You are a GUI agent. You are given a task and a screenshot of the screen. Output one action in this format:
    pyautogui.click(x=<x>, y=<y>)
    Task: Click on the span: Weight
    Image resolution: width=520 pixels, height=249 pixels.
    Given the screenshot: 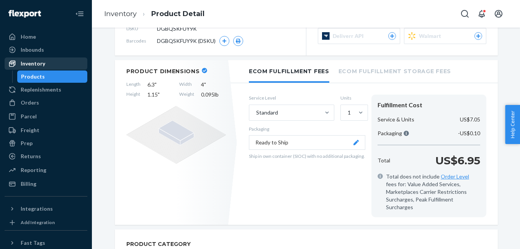 What is the action you would take?
    pyautogui.click(x=186, y=95)
    